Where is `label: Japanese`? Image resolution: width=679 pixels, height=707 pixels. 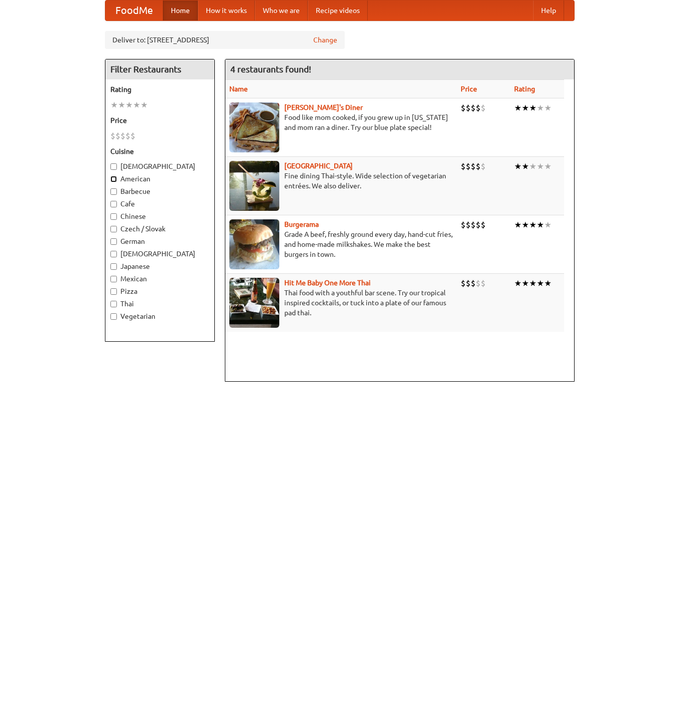
label: Japanese is located at coordinates (160, 266).